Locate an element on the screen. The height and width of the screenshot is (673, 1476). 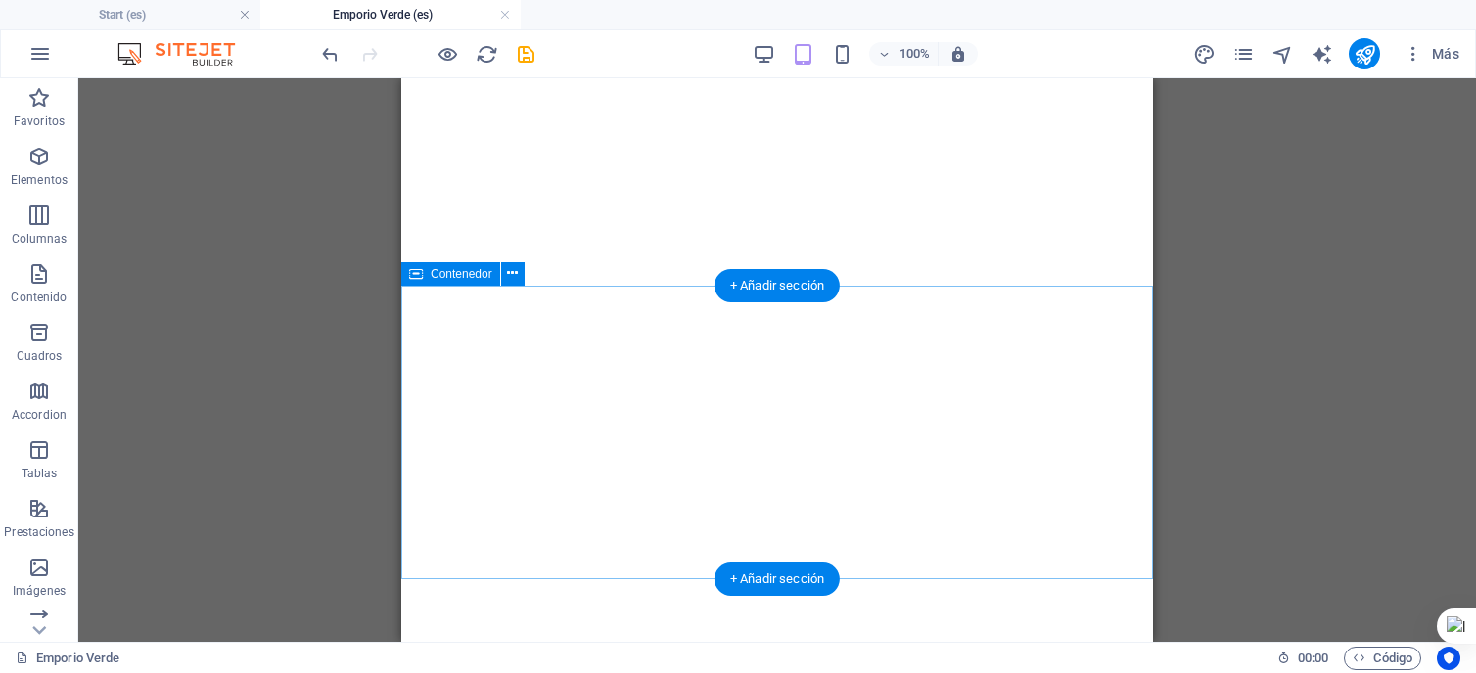
h6: 100% is located at coordinates (914, 54).